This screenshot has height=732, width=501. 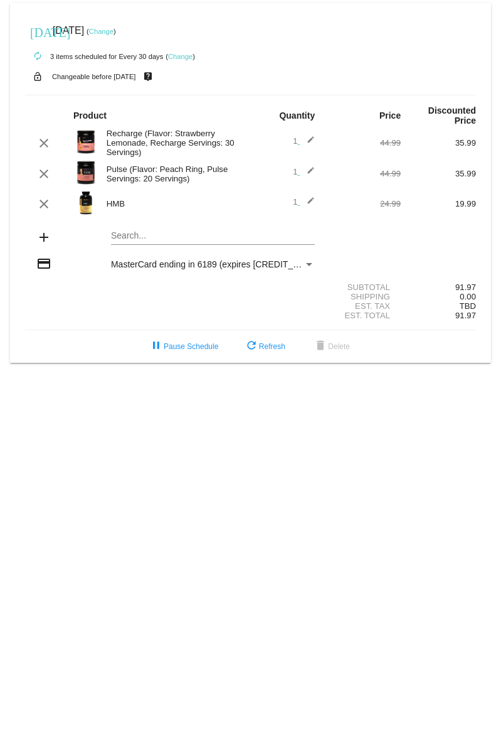 I want to click on div: 19.99, so click(x=439, y=203).